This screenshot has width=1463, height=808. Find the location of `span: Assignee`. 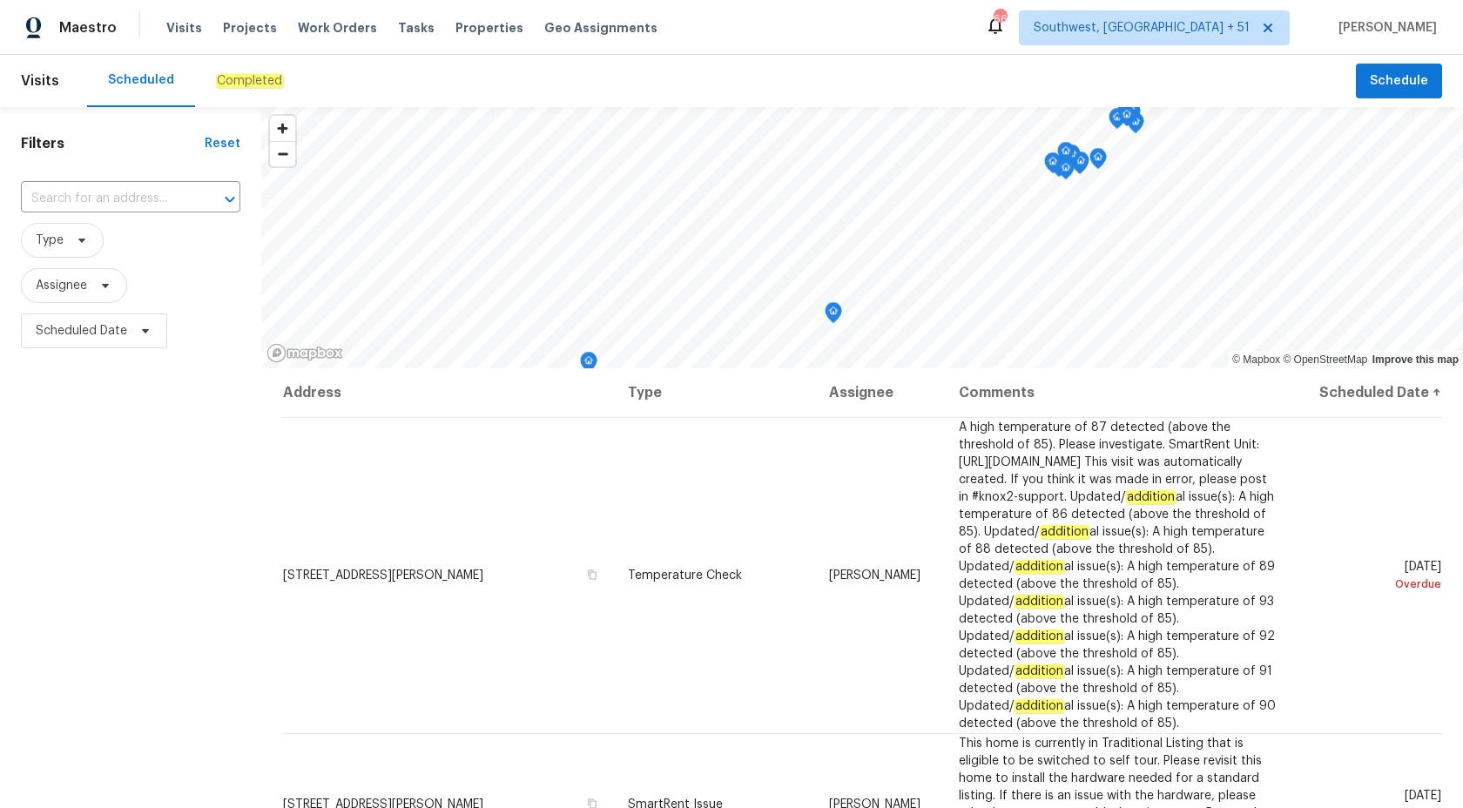

span: Assignee is located at coordinates (61, 286).